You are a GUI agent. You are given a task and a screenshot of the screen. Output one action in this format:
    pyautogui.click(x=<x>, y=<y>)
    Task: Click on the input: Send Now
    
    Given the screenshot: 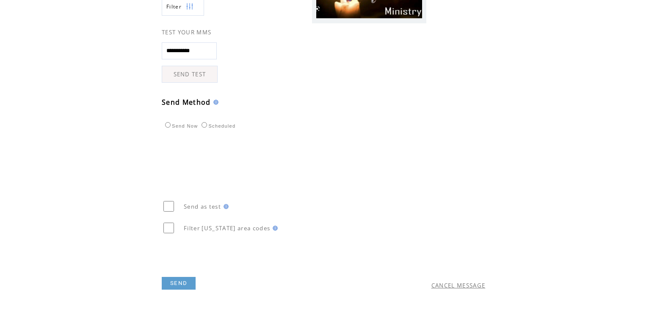 What is the action you would take?
    pyautogui.click(x=168, y=124)
    